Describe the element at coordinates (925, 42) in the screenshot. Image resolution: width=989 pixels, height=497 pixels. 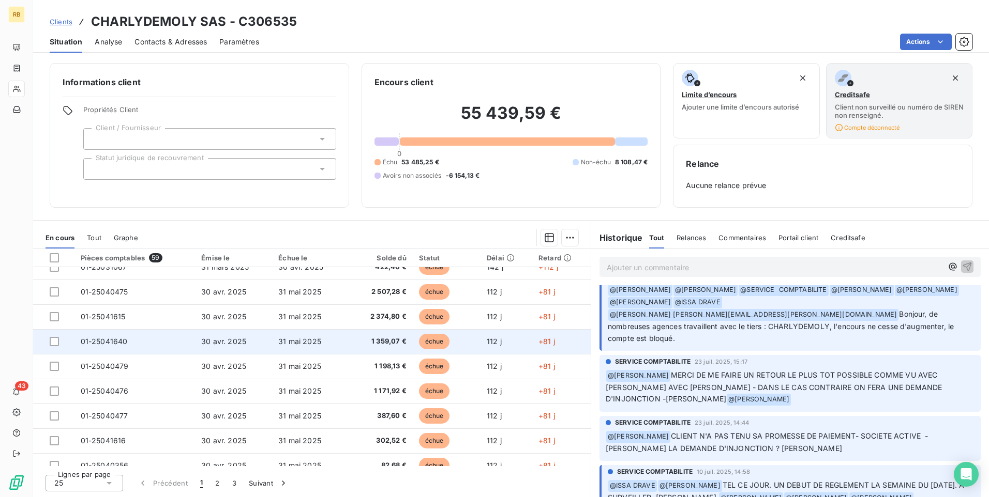
I see `button: Actions` at that location.